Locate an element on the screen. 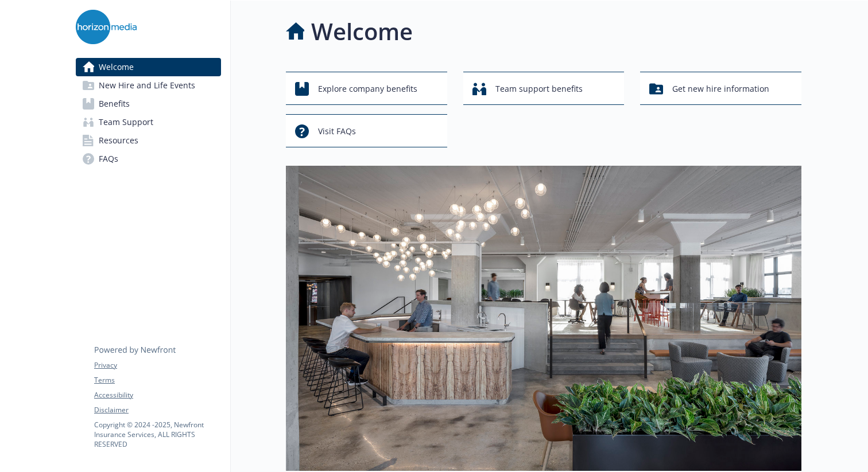 The height and width of the screenshot is (472, 868). button: Team support benefits is located at coordinates (543, 88).